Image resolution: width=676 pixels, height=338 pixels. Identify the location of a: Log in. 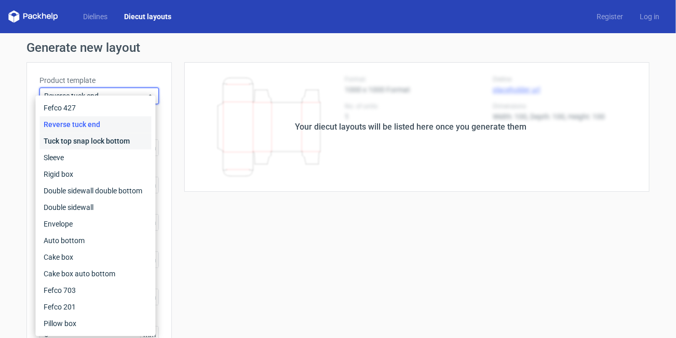
(649, 17).